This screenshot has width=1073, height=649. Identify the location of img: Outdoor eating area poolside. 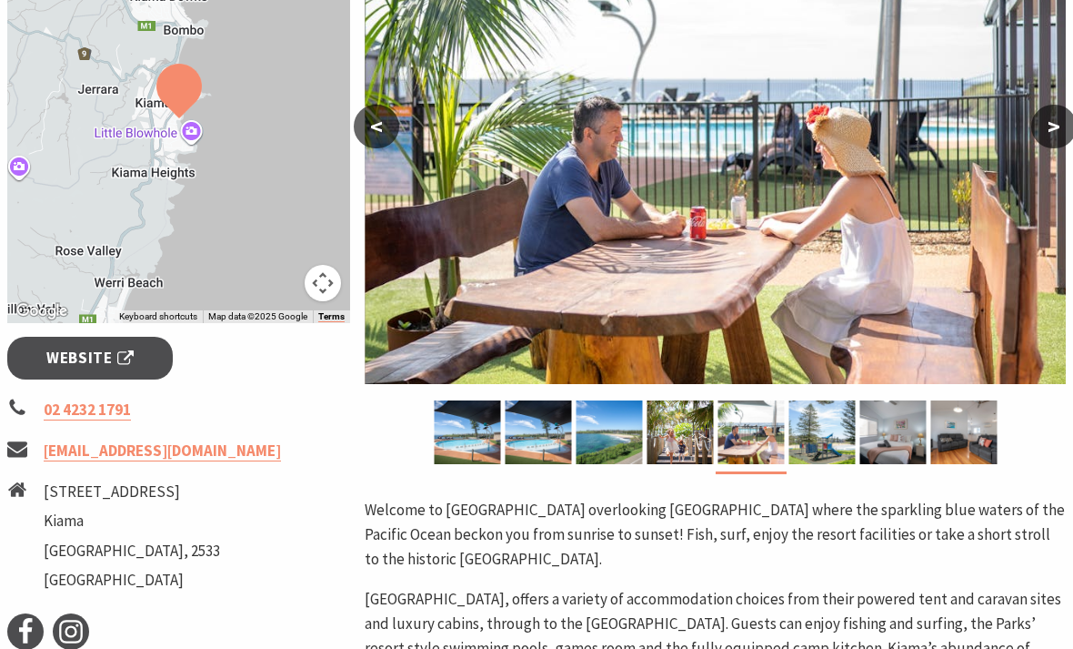
(750, 432).